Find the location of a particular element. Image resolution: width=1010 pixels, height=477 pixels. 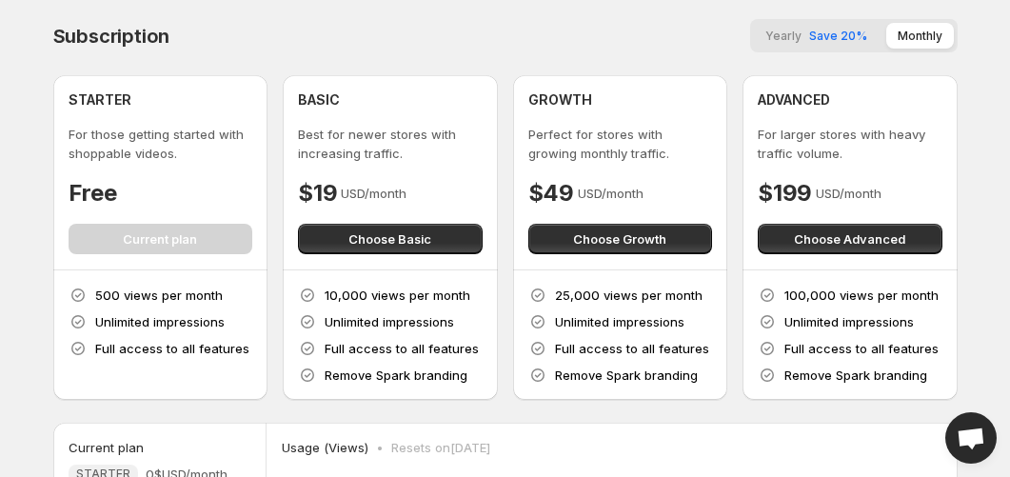

p: Perfect for stores with growing monthly traffic. is located at coordinates (621, 144).